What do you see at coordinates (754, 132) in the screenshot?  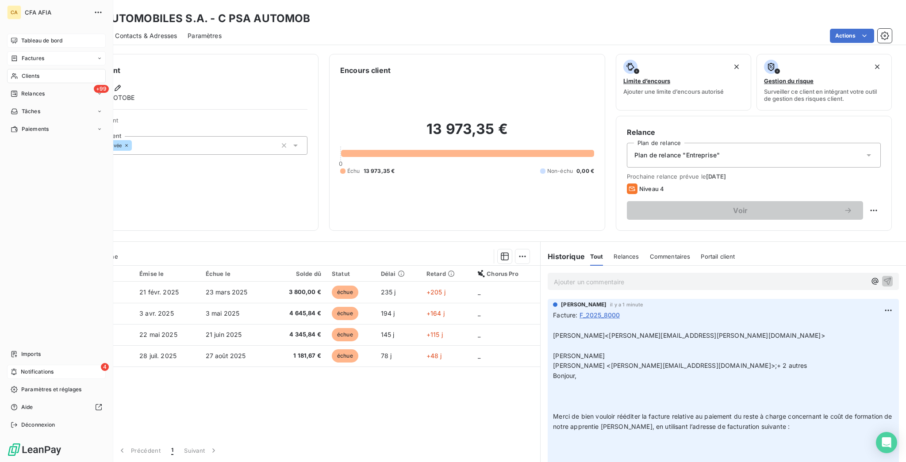 I see `h6: Relance` at bounding box center [754, 132].